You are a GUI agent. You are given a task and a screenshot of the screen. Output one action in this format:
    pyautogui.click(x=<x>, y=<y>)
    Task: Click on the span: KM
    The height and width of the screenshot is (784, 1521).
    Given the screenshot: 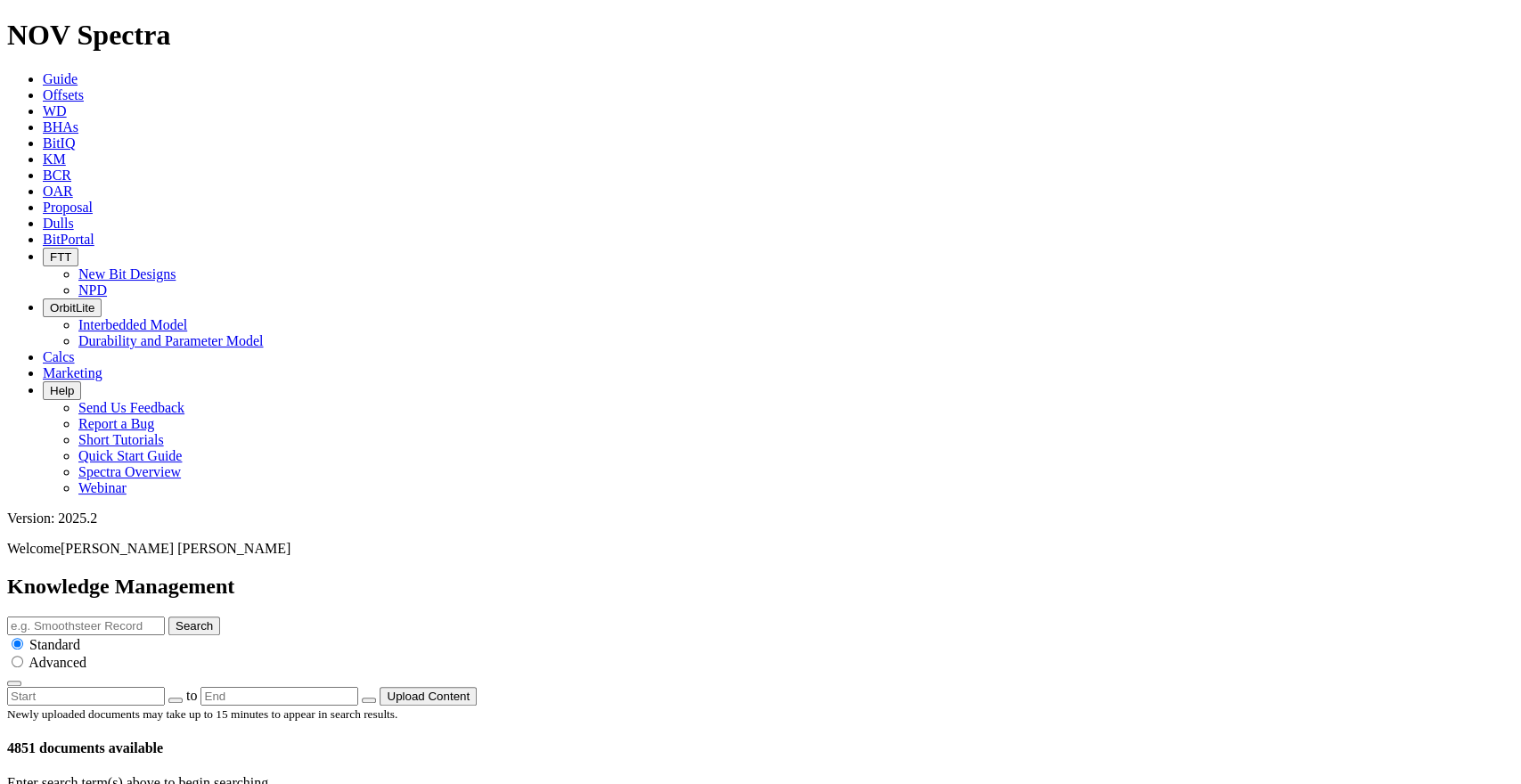 What is the action you would take?
    pyautogui.click(x=54, y=158)
    